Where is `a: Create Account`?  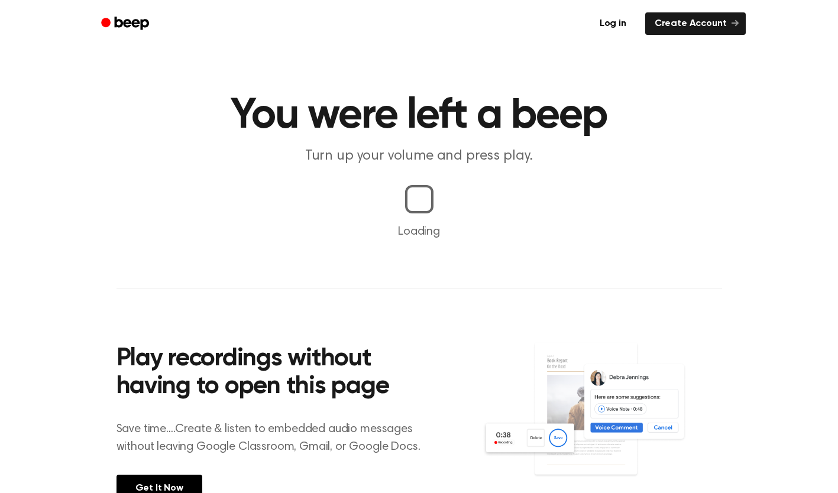
a: Create Account is located at coordinates (695, 24).